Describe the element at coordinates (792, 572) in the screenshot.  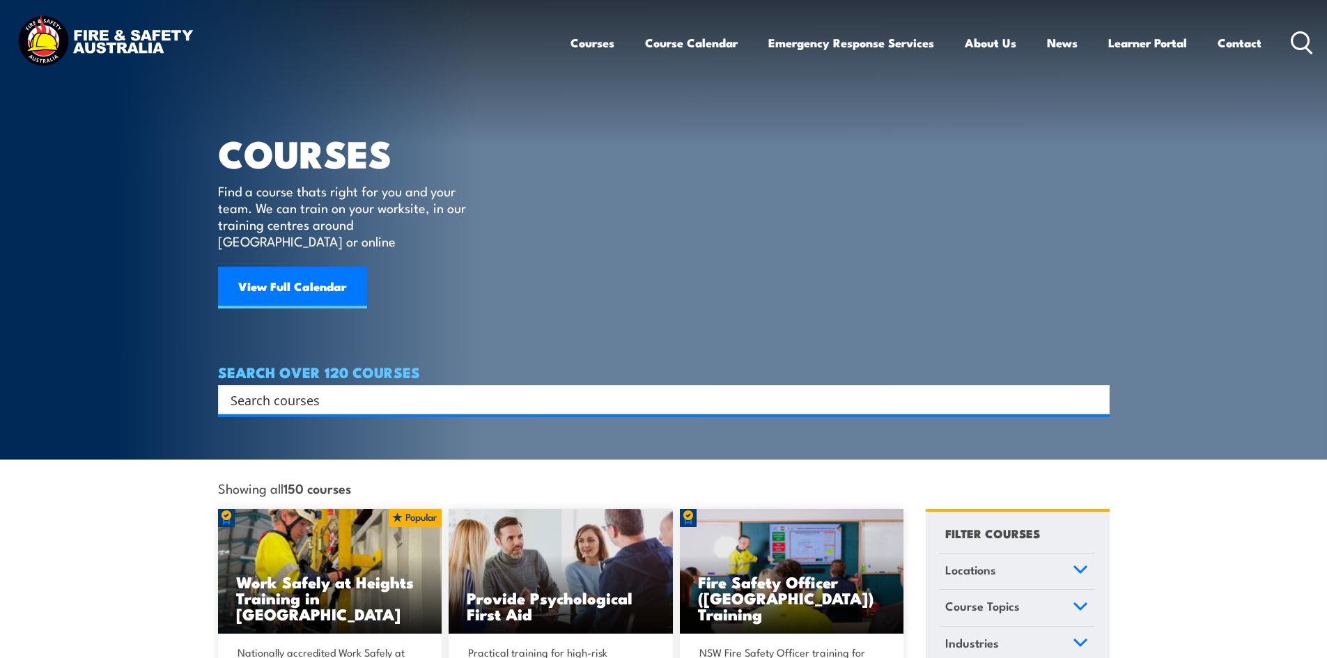
I see `img: Fire Safety Advisor` at that location.